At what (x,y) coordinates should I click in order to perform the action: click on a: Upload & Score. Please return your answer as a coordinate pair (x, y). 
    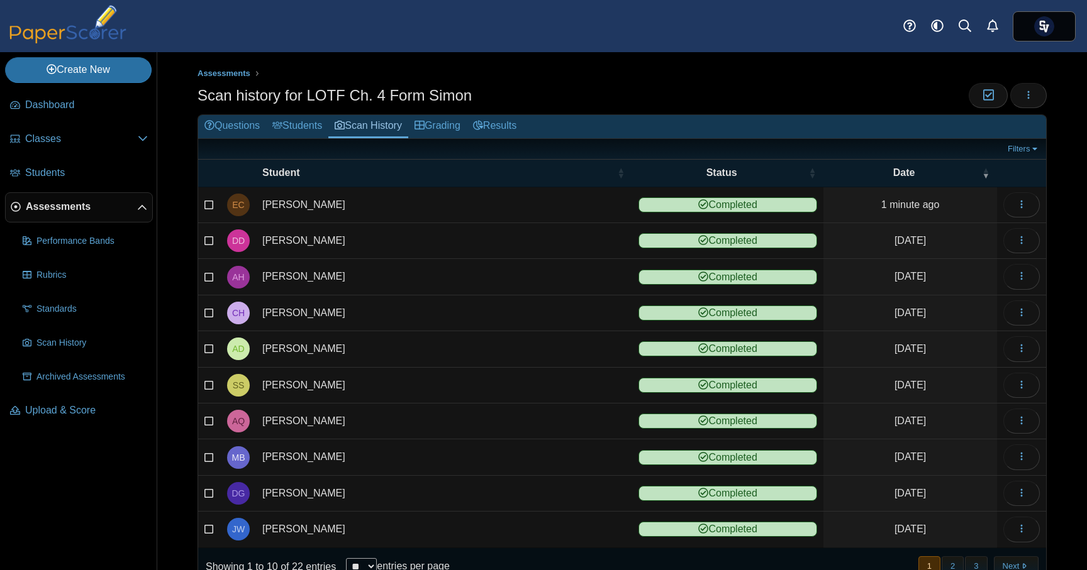
    Looking at the image, I should click on (79, 411).